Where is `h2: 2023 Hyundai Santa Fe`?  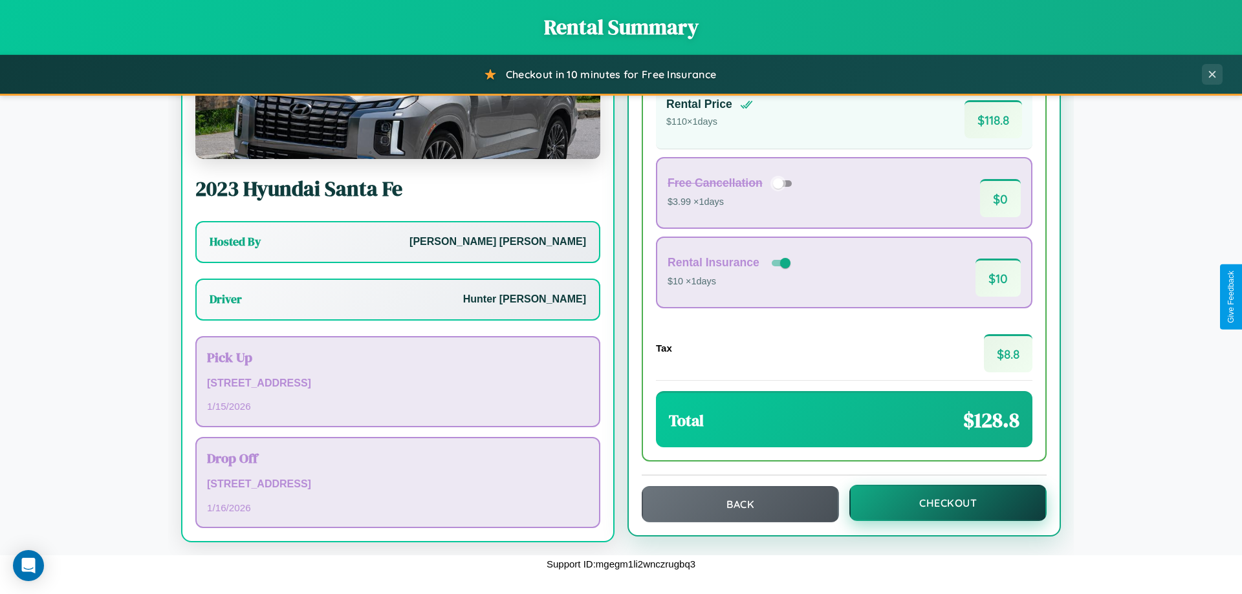 h2: 2023 Hyundai Santa Fe is located at coordinates (398, 189).